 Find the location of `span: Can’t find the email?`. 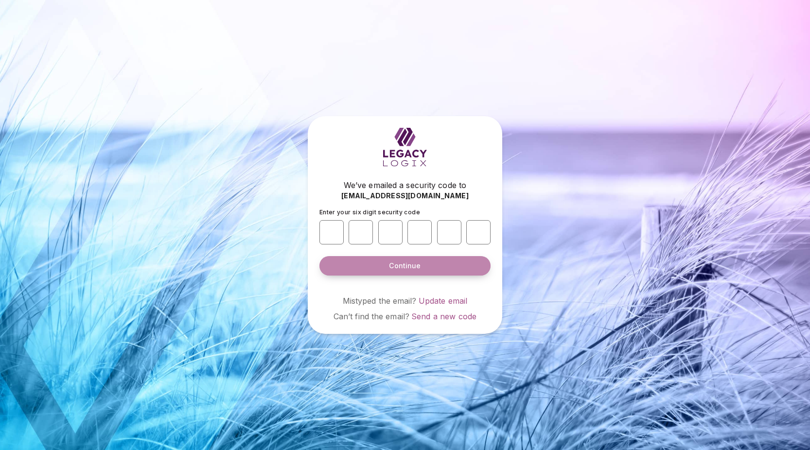

span: Can’t find the email? is located at coordinates (371, 316).